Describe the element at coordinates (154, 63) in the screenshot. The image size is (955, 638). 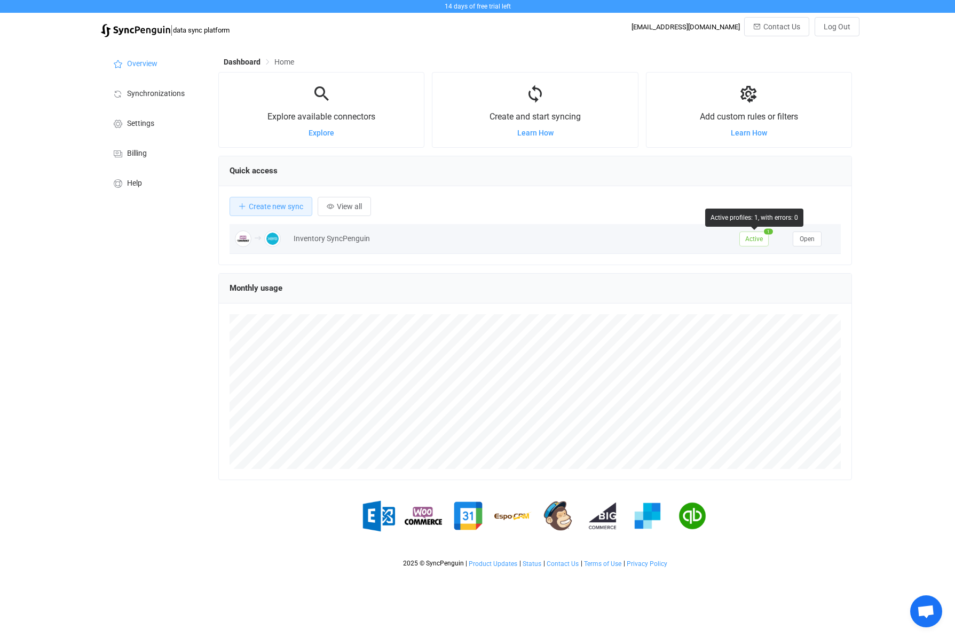
I see `a: Overview` at that location.